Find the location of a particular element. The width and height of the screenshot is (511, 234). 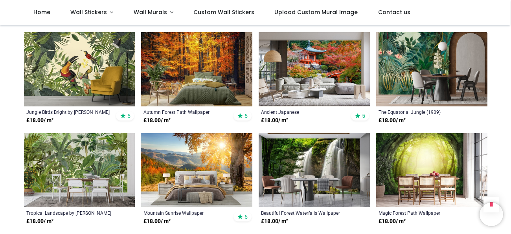

a: Beautiful Forest Waterfalls Wallpaper is located at coordinates (303, 213).